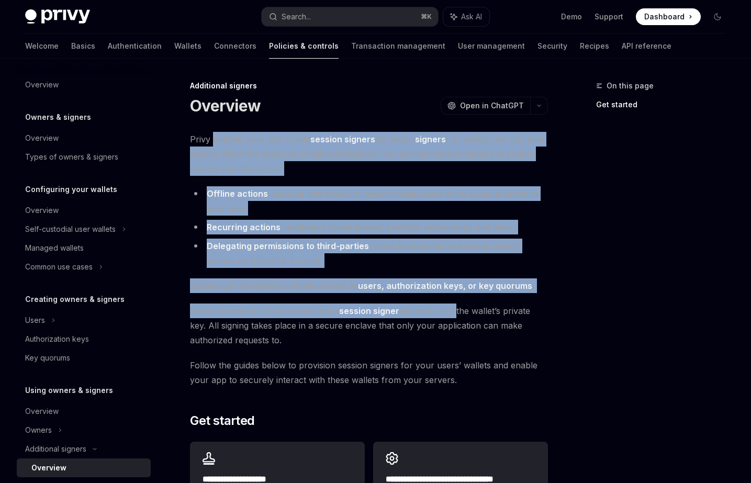 This screenshot has height=483, width=751. What do you see at coordinates (665, 105) in the screenshot?
I see `a: Get started` at bounding box center [665, 105].